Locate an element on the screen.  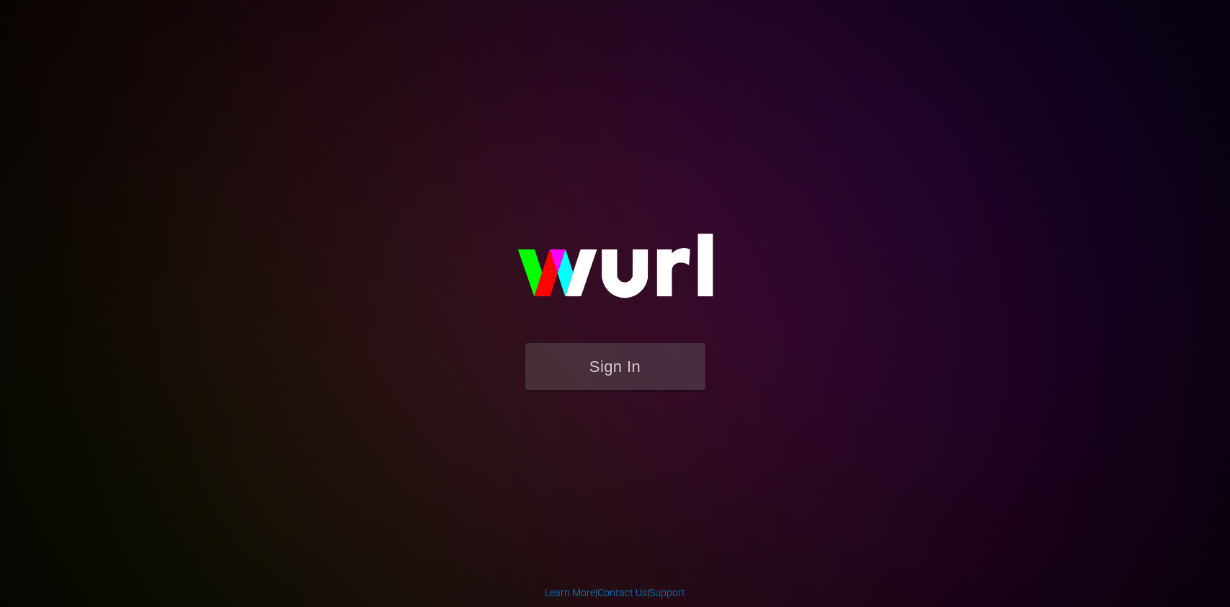
button: Sign In is located at coordinates (615, 366).